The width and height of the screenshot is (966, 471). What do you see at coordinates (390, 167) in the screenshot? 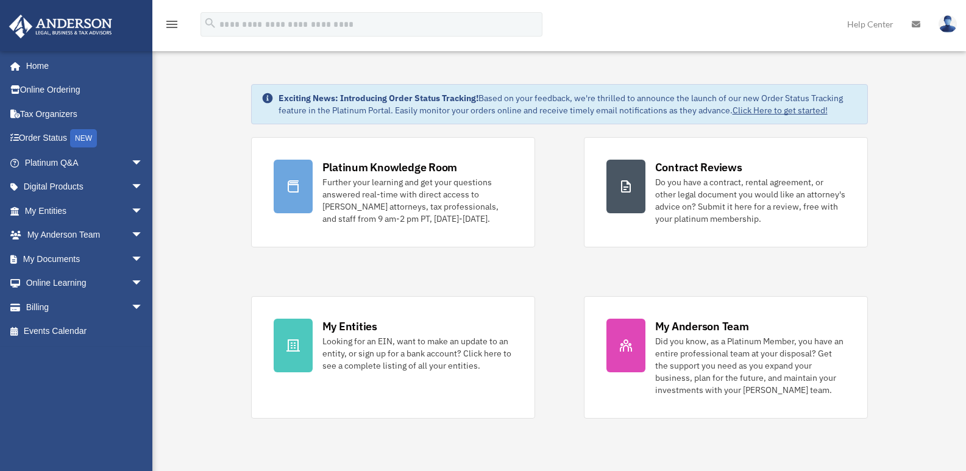
I see `div: Platinum Knowledge Room` at bounding box center [390, 167].